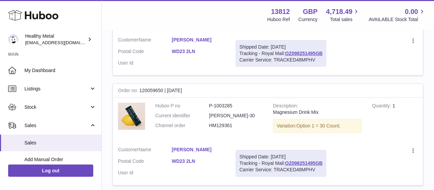  I want to click on span: My Dashboard, so click(60, 70).